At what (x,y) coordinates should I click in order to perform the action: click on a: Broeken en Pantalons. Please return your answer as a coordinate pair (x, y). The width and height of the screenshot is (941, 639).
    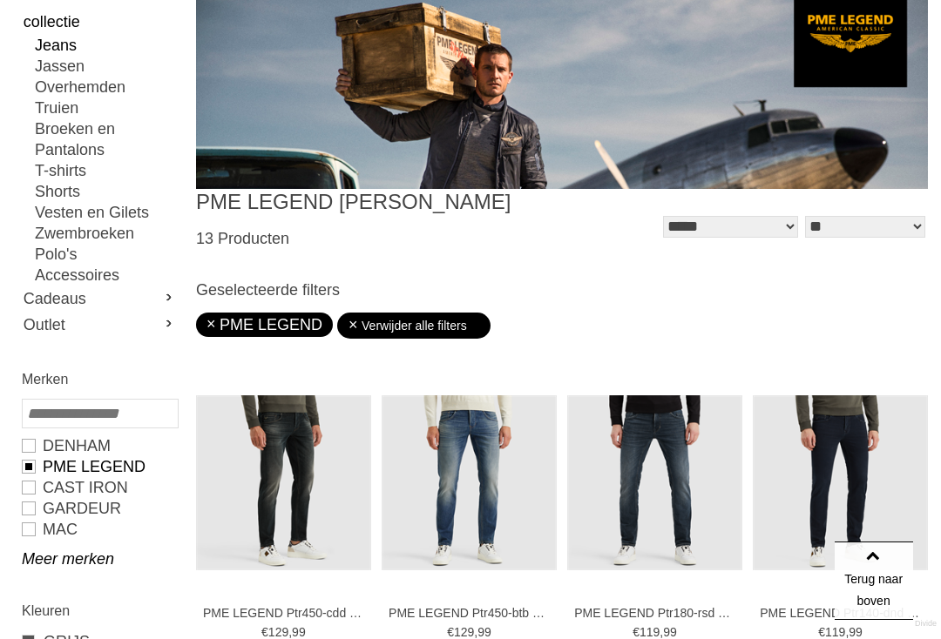
    Looking at the image, I should click on (105, 139).